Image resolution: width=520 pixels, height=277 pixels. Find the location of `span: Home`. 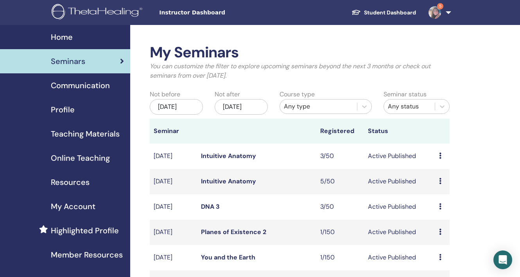

span: Home is located at coordinates (62, 37).